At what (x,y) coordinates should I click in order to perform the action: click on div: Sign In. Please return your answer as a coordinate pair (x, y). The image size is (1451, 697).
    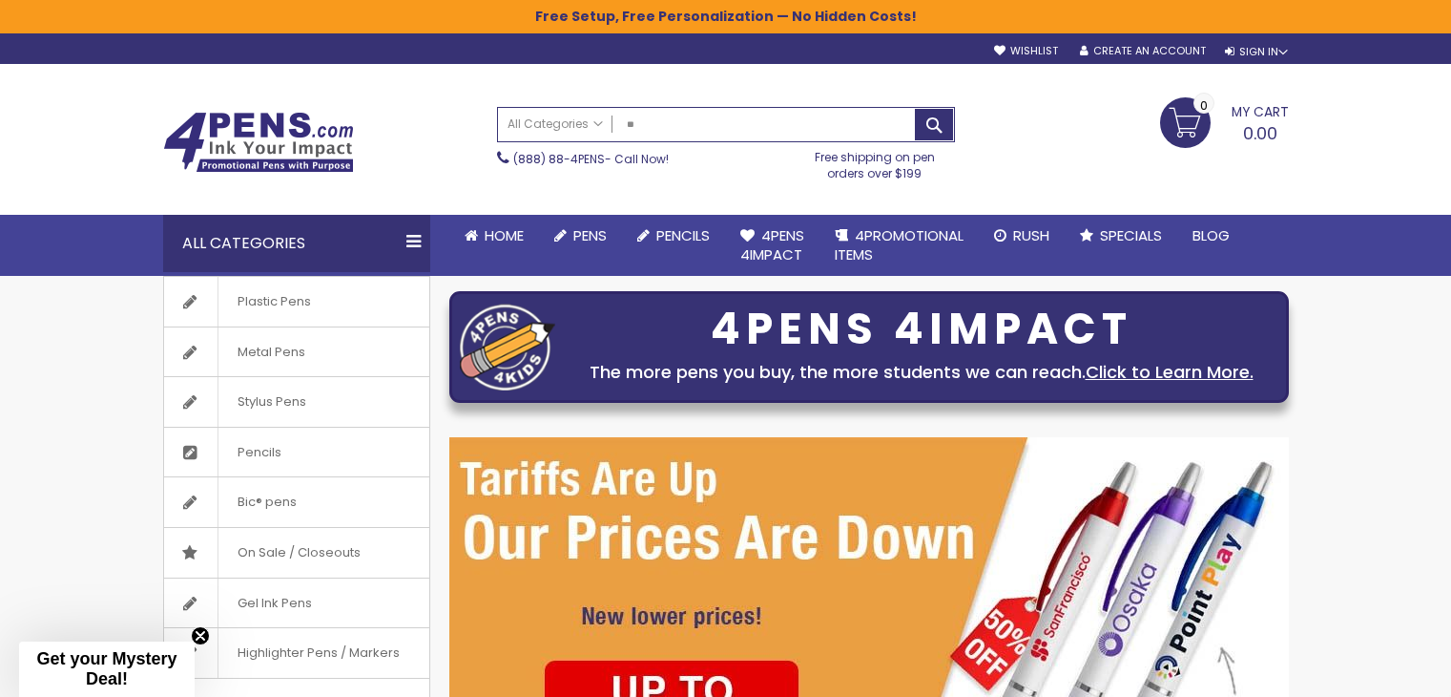
    Looking at the image, I should click on (1257, 52).